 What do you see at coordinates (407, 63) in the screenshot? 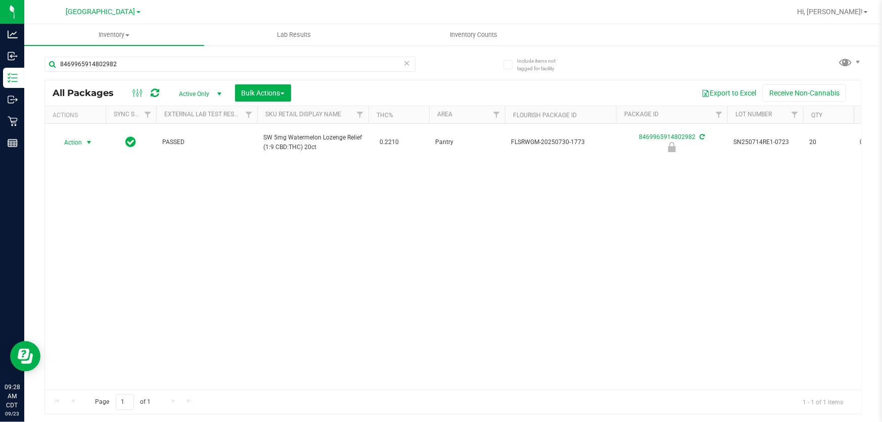
I see `span: Clear` at bounding box center [407, 63].